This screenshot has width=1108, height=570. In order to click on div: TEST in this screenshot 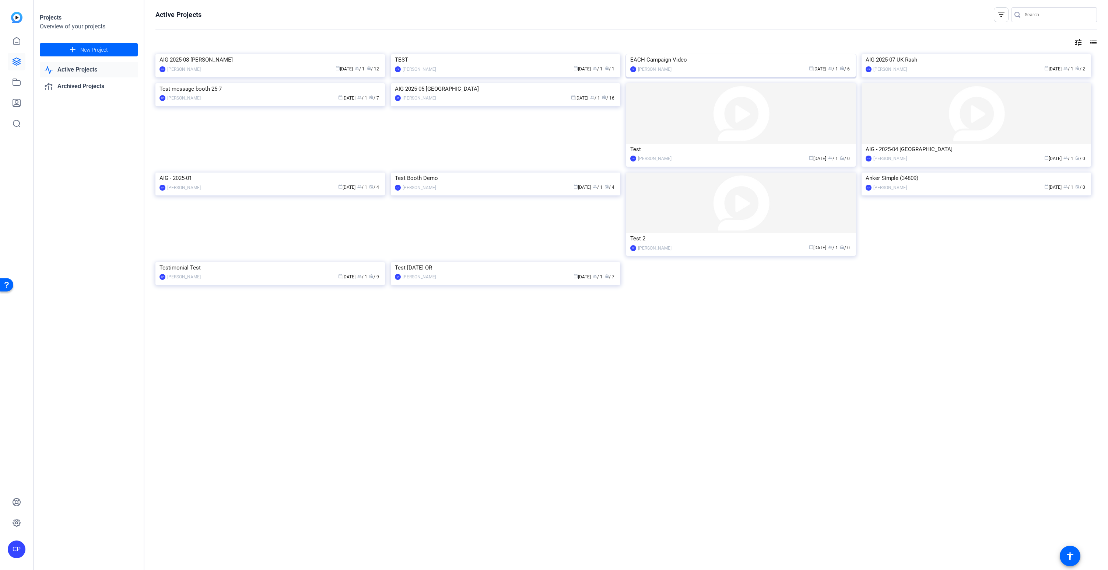, I will do `click(506, 60)`.